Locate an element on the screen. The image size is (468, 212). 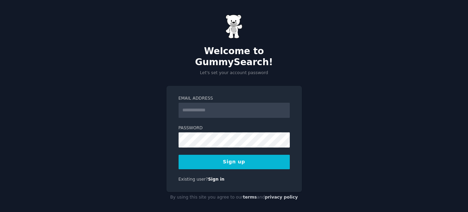
div: By using this site you agree to our and is located at coordinates (234, 198).